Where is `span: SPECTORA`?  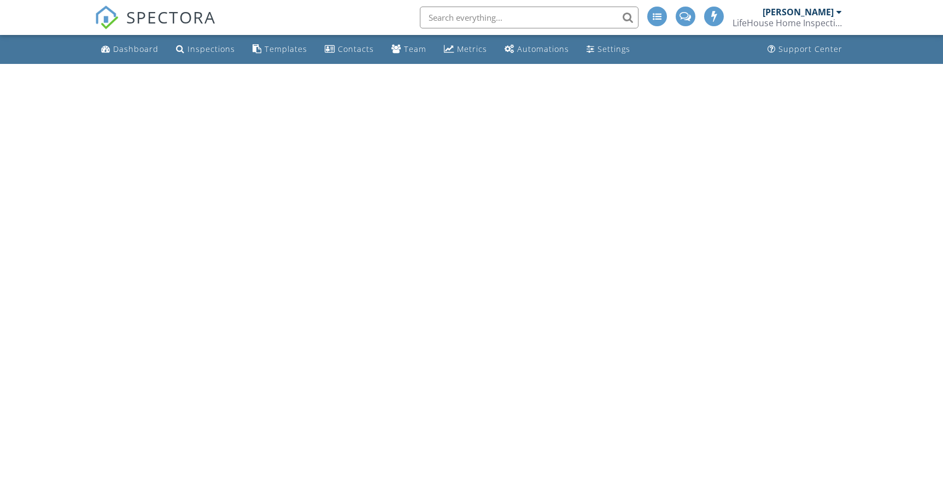 span: SPECTORA is located at coordinates (171, 17).